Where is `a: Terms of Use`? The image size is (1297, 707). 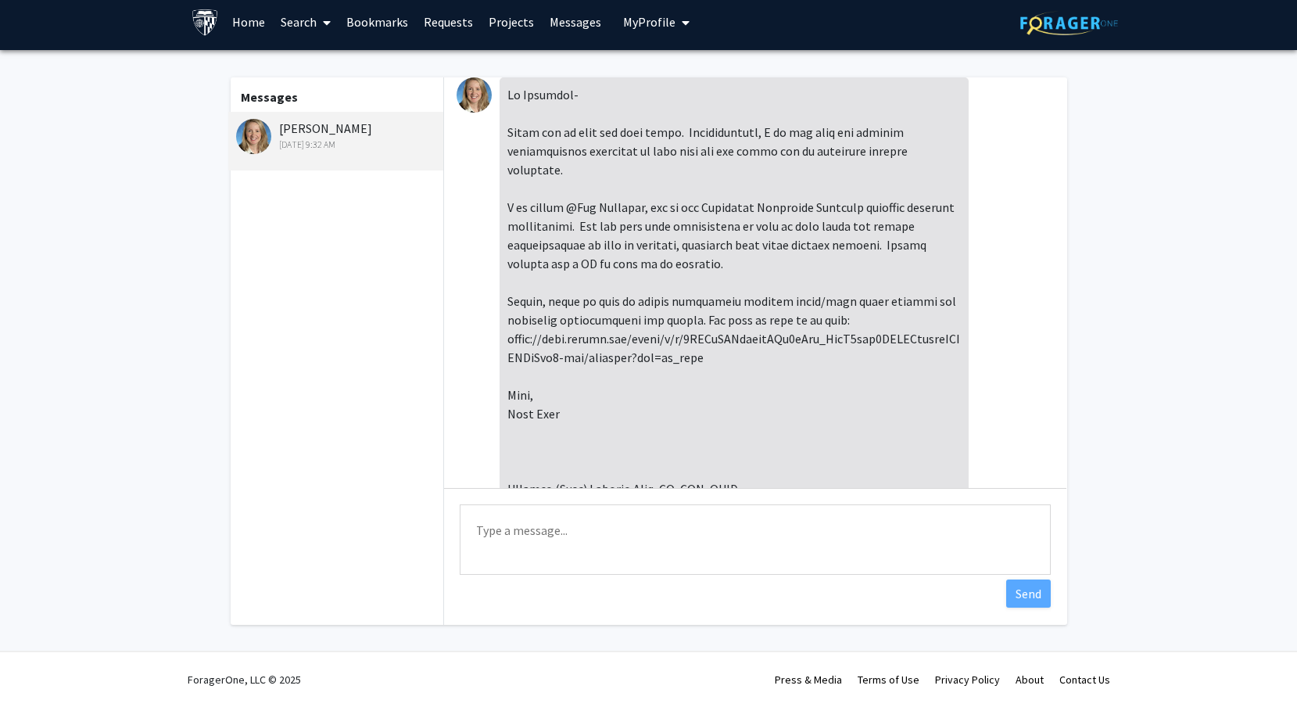 a: Terms of Use is located at coordinates (888, 679).